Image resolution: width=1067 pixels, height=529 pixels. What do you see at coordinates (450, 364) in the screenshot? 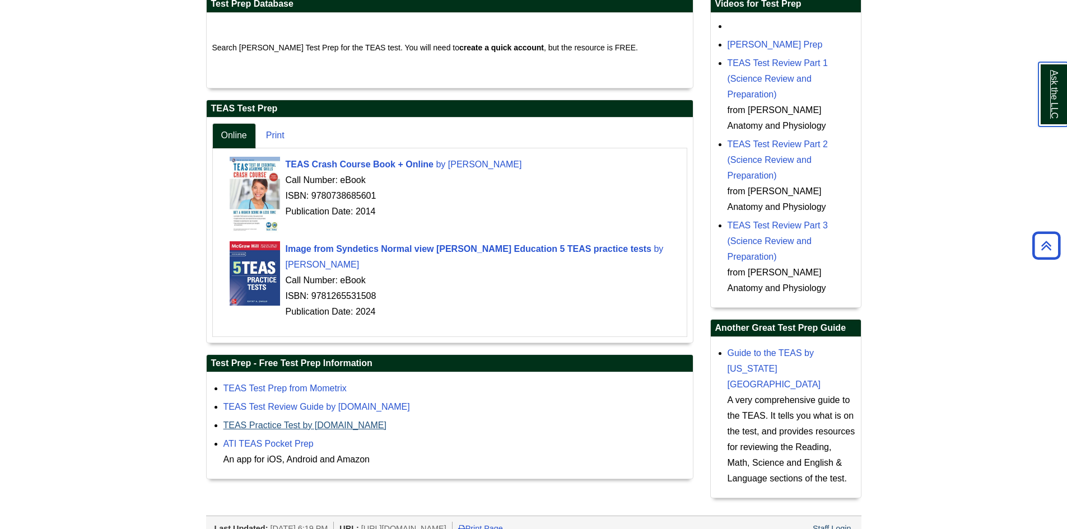
I see `h2: Test Prep - Free Test Prep Information` at bounding box center [450, 364].